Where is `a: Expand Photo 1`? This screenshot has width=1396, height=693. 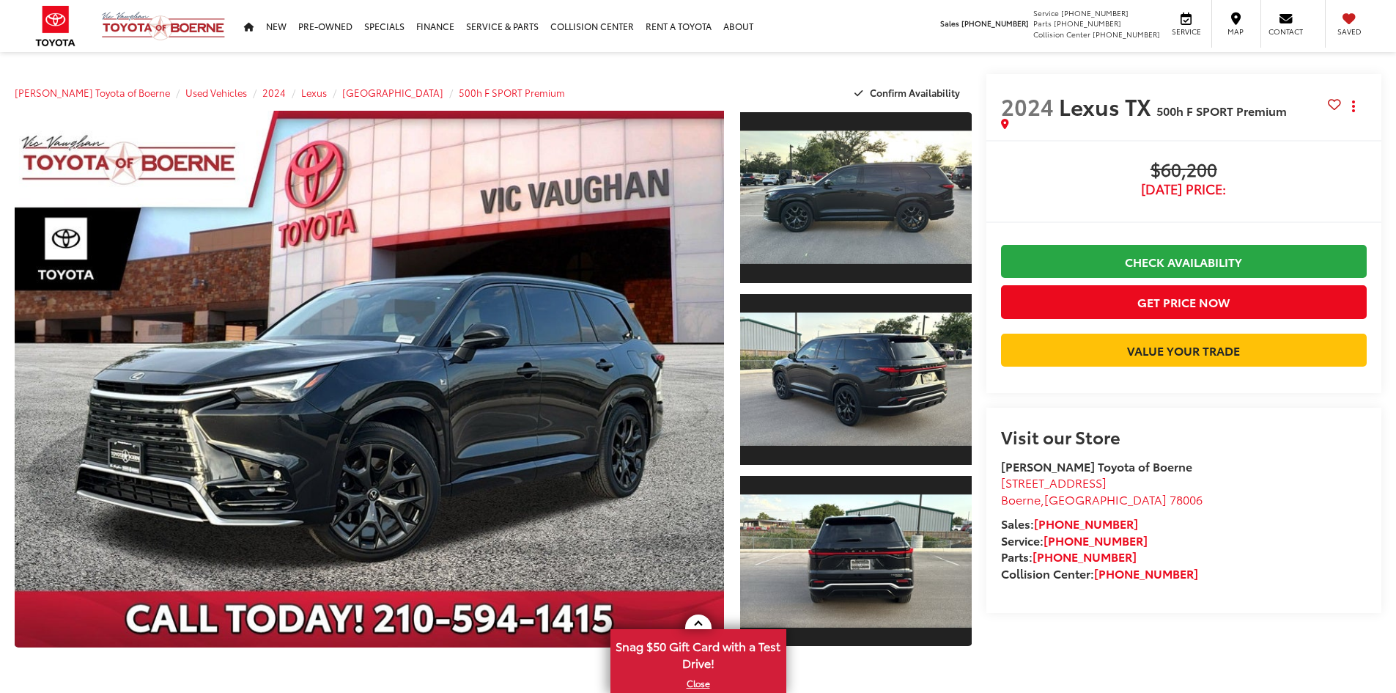
a: Expand Photo 1 is located at coordinates (856, 197).